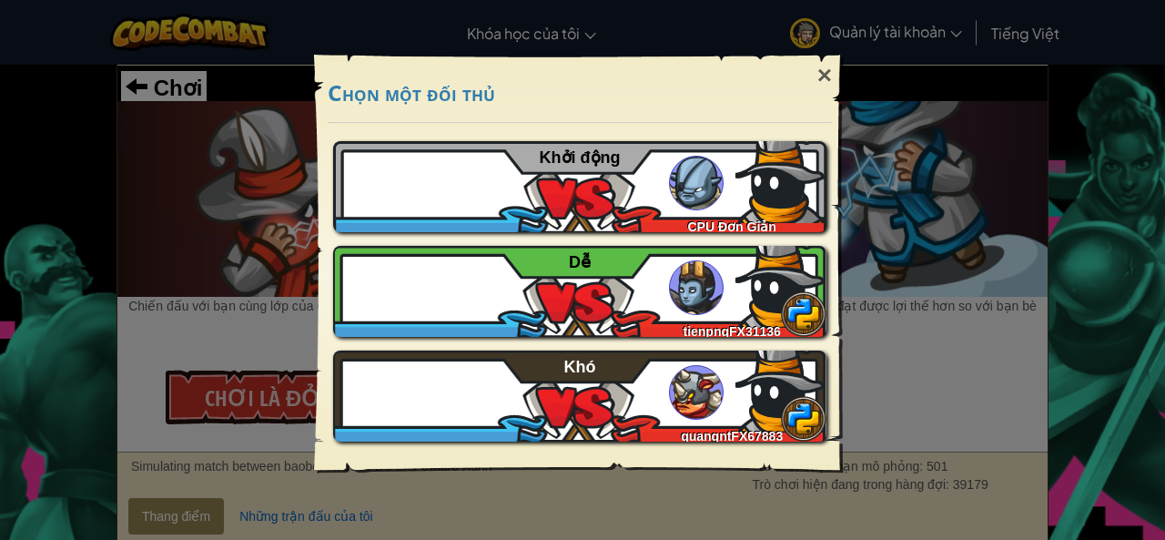 The image size is (1165, 540). I want to click on span: quangntFX67883, so click(732, 436).